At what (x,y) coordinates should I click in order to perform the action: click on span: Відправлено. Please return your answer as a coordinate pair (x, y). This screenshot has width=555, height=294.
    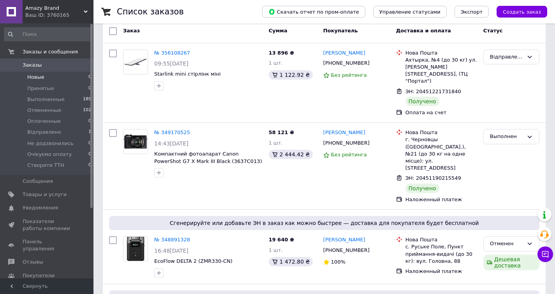
    Looking at the image, I should click on (44, 132).